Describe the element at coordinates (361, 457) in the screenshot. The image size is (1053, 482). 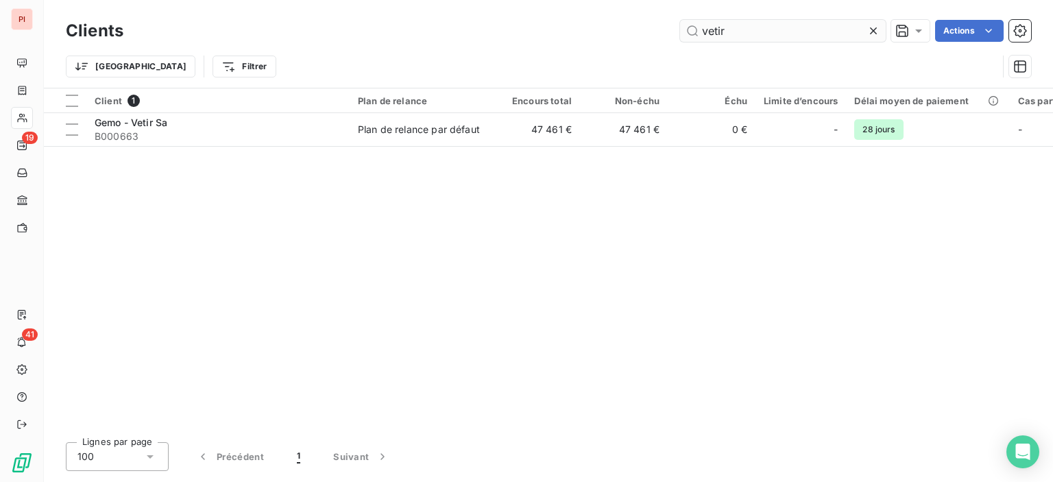
I see `button: Suivant` at that location.